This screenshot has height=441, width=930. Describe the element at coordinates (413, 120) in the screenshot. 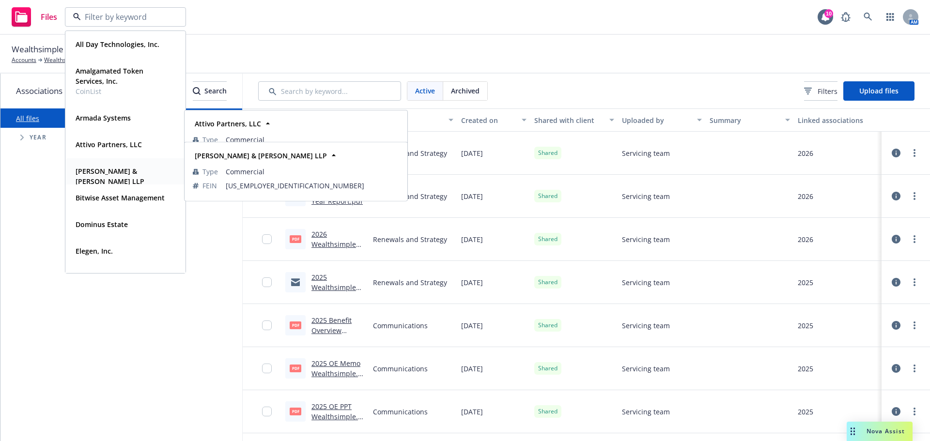

I see `button: File type` at that location.